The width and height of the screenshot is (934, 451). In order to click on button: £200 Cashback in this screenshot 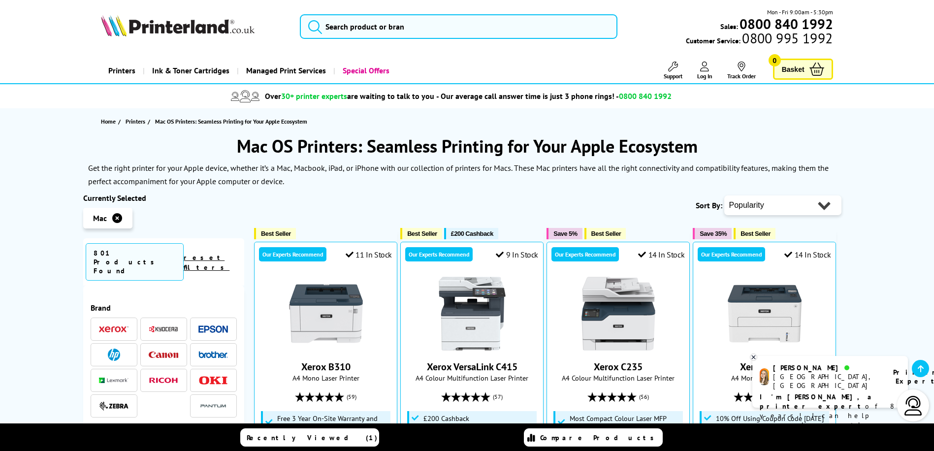, I will do `click(471, 233)`.